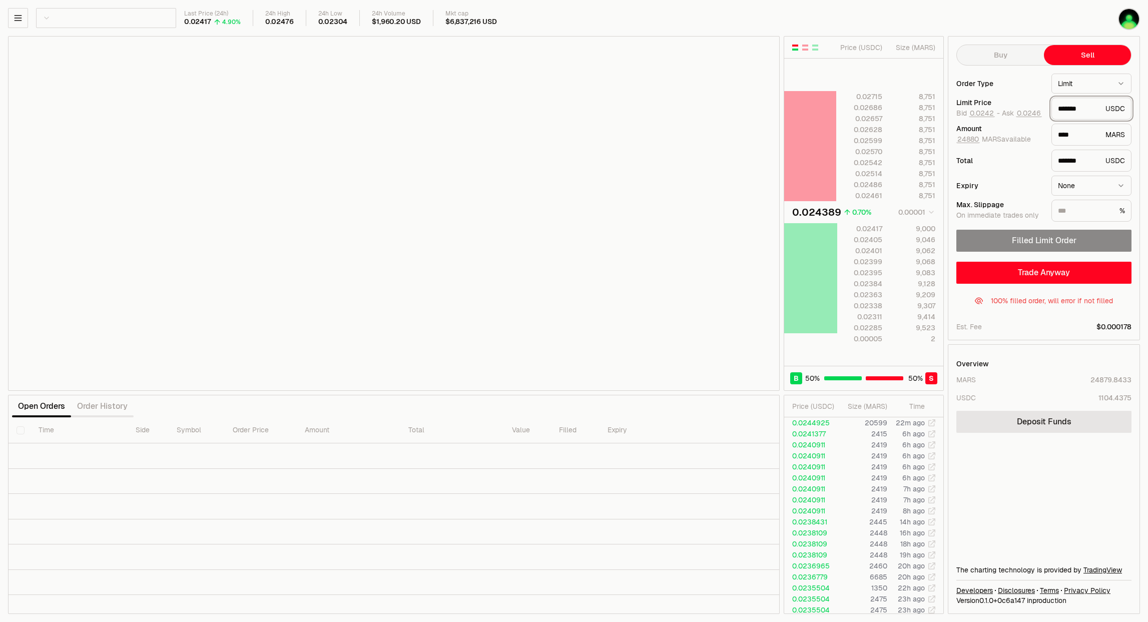 This screenshot has width=1148, height=622. I want to click on div: Overview, so click(973, 364).